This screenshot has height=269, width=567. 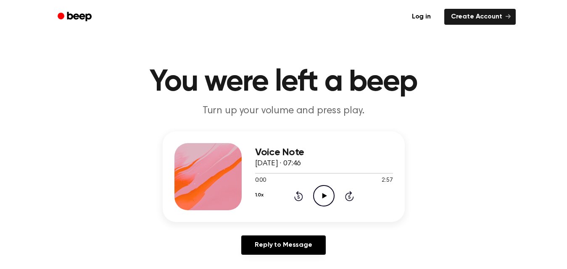 What do you see at coordinates (284, 111) in the screenshot?
I see `p: Turn up your volume and press play.` at bounding box center [284, 111].